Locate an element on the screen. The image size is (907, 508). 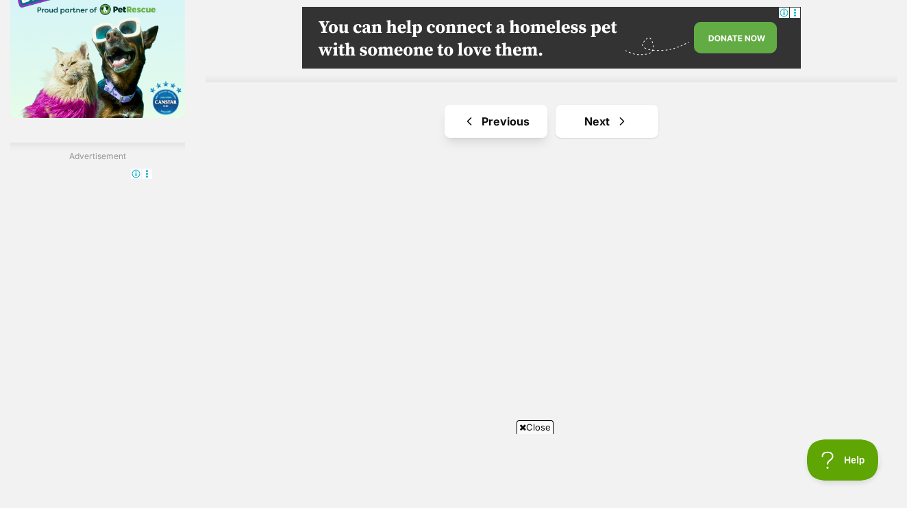
nav: Pagination is located at coordinates (551, 121).